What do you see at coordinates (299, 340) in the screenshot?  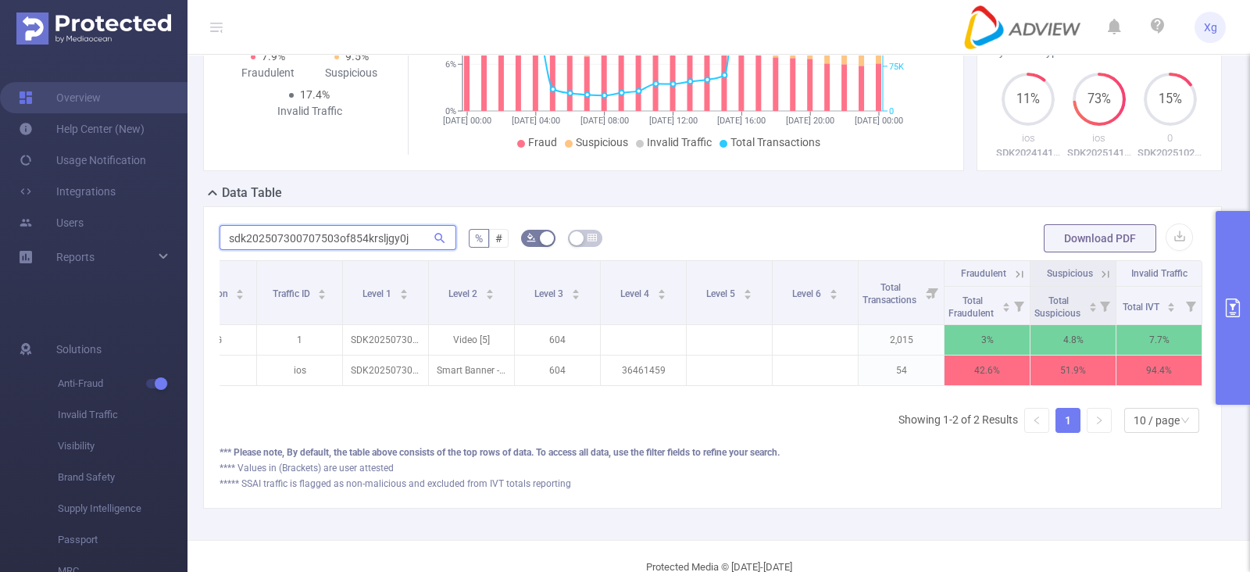 I see `p: 1` at bounding box center [299, 340].